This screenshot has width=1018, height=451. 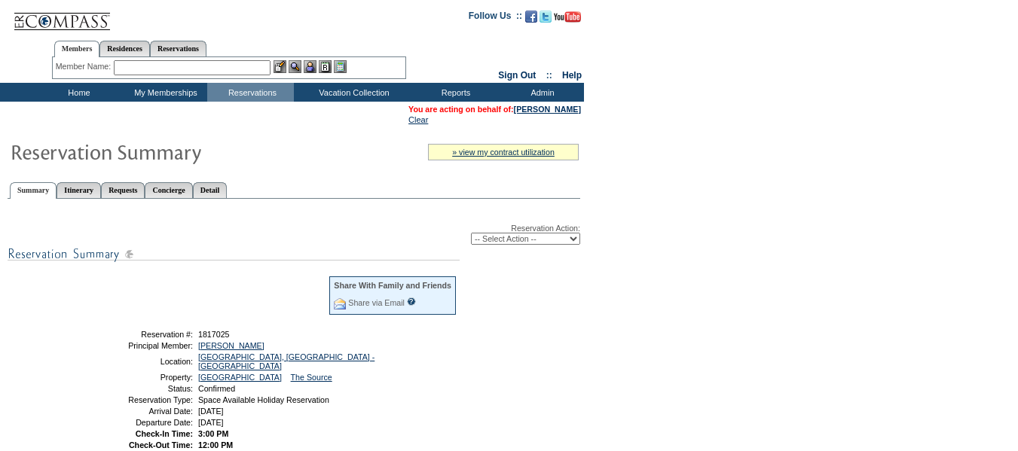 I want to click on td: Status:, so click(x=139, y=389).